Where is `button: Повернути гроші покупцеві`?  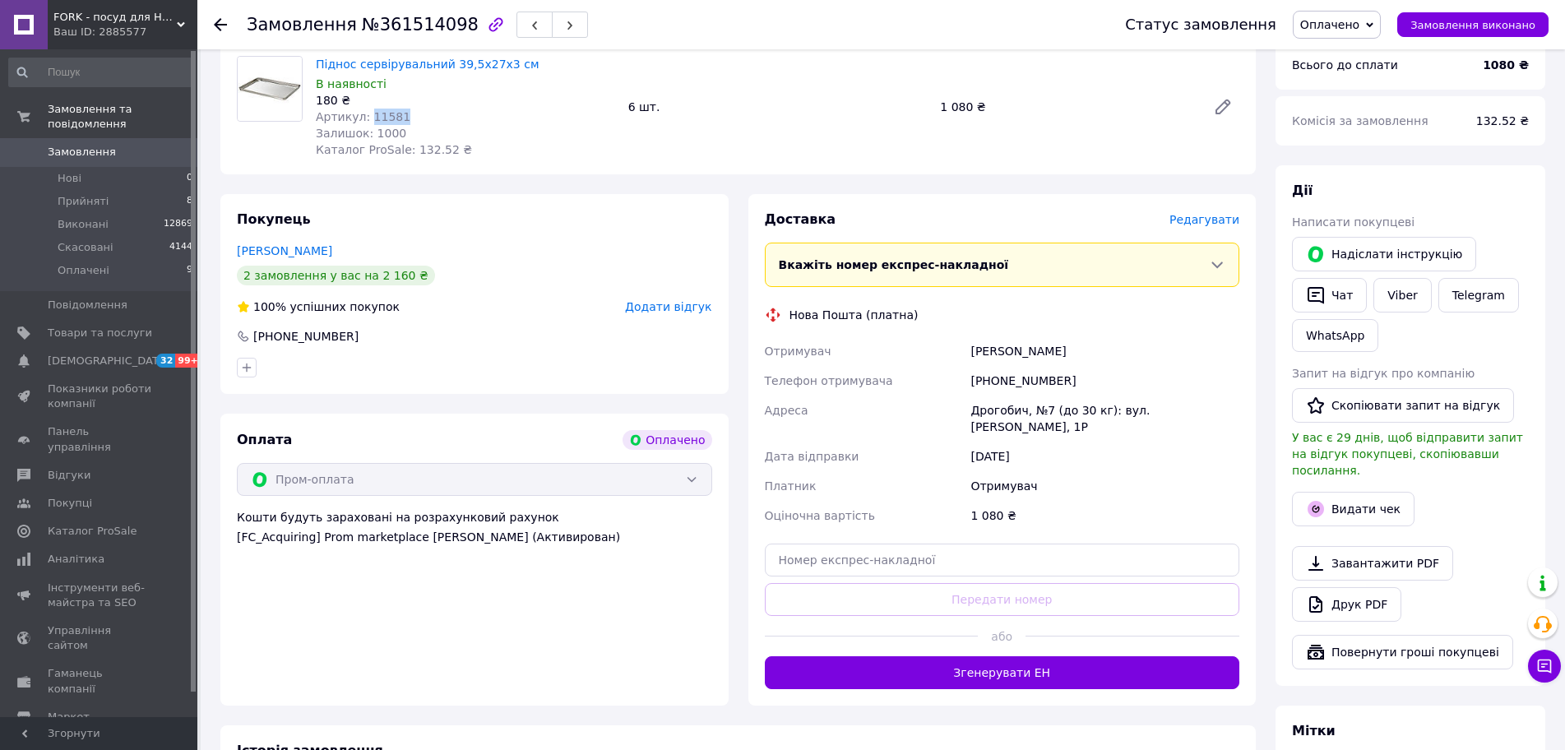 button: Повернути гроші покупцеві is located at coordinates (1402, 652).